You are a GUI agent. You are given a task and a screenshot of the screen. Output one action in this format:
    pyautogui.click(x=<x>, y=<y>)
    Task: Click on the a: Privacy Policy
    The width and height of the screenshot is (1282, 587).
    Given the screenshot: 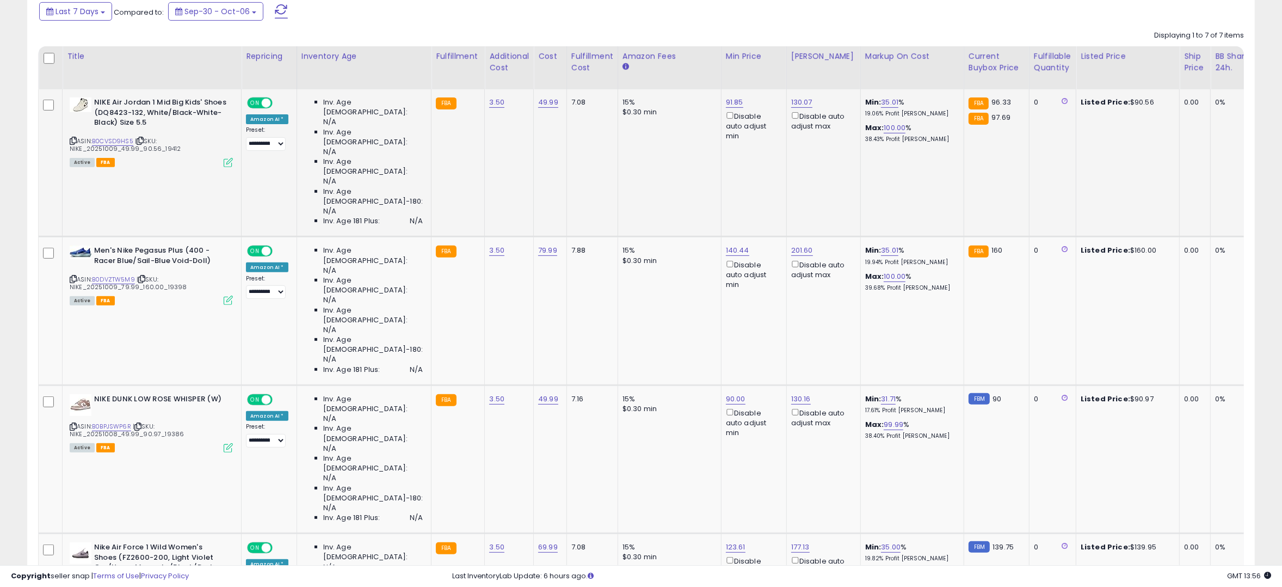 What is the action you would take?
    pyautogui.click(x=165, y=575)
    